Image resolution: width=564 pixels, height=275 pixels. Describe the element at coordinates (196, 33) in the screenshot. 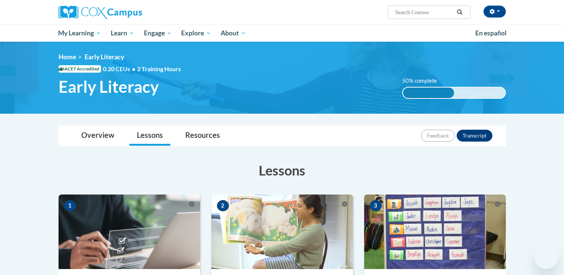

I see `span: Explore` at that location.